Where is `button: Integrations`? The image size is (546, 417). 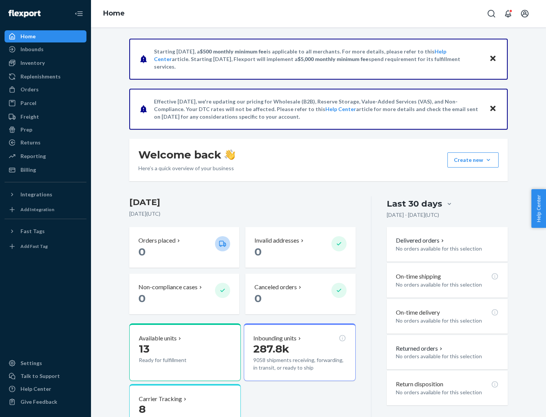
button: Integrations is located at coordinates (45, 194).